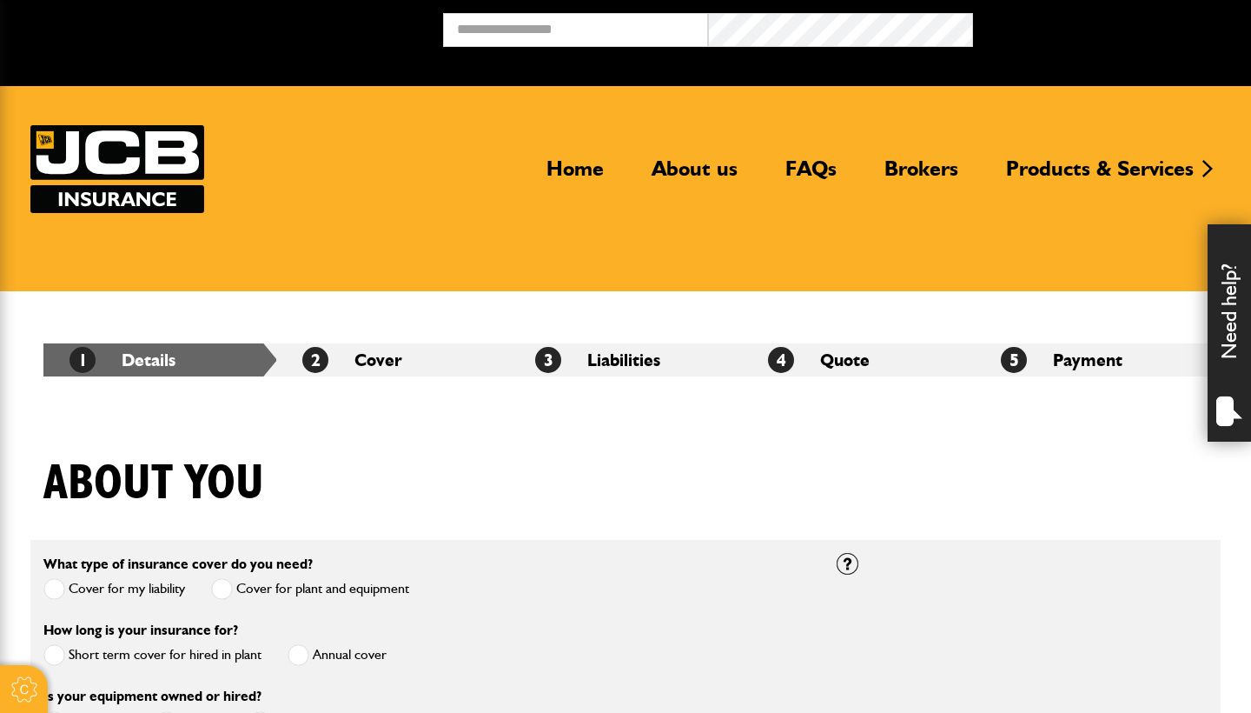 The width and height of the screenshot is (1251, 713). I want to click on li: Liabilities, so click(626, 360).